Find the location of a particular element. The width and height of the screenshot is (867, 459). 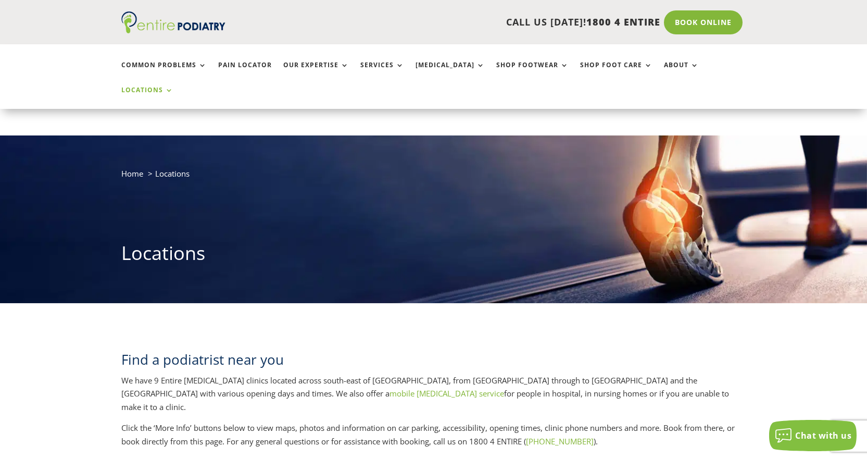

a: Services is located at coordinates (382, 72).